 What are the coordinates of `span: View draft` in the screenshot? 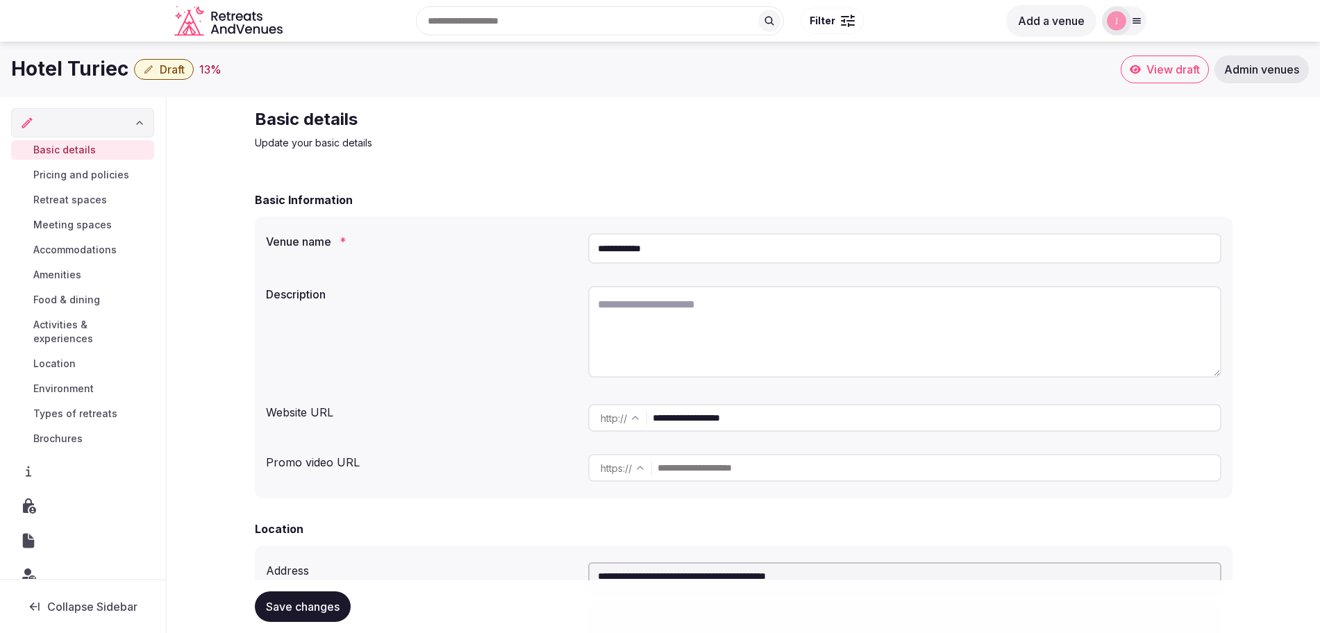 It's located at (1173, 69).